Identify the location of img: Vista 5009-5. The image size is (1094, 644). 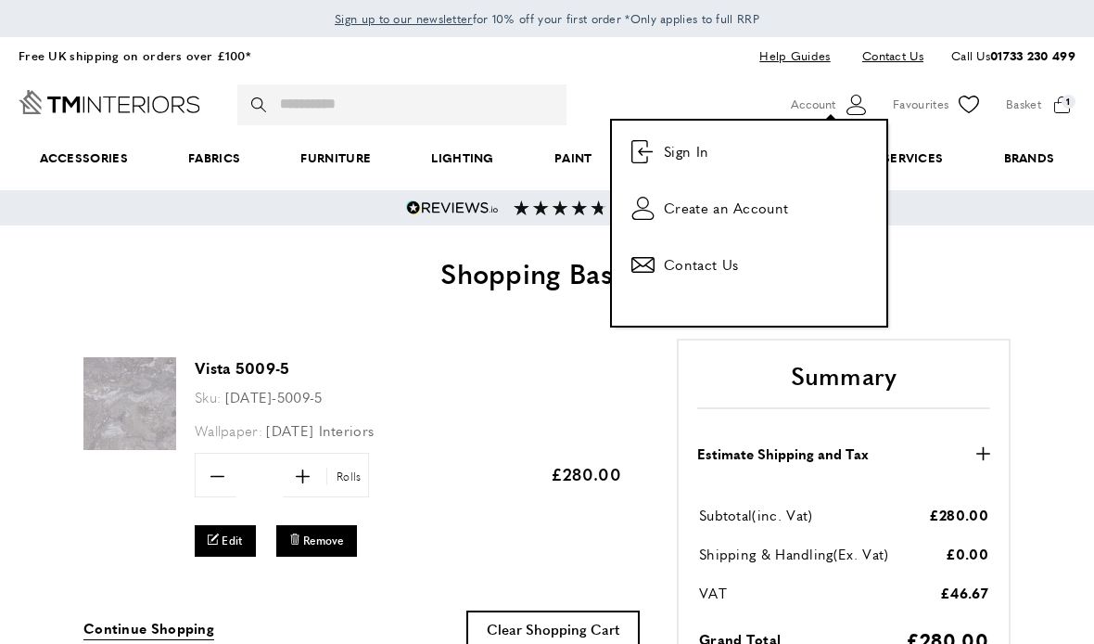
(130, 403).